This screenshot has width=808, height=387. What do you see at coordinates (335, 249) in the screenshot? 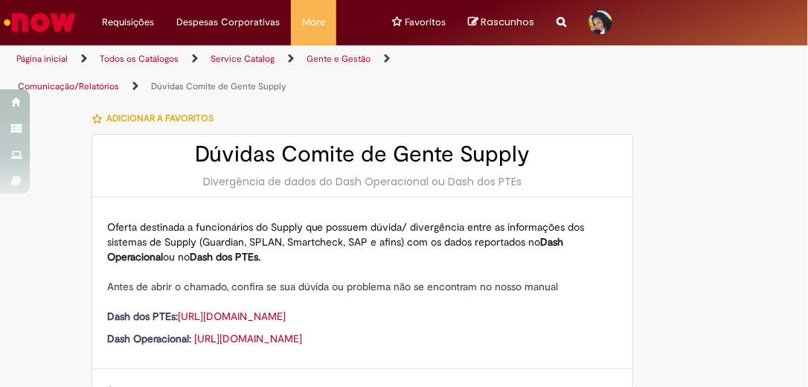
I see `strong: Dash Operacional` at bounding box center [335, 249].